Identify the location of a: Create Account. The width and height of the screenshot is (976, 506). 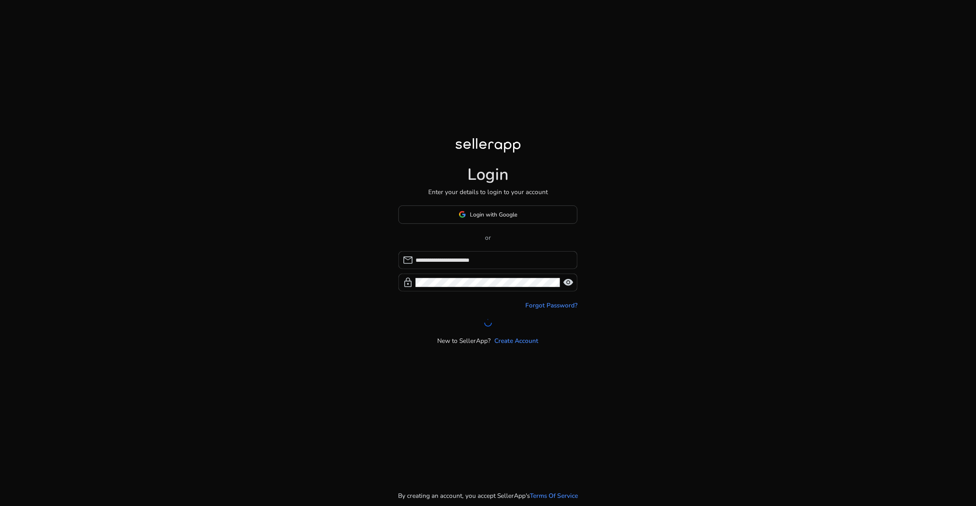
(516, 340).